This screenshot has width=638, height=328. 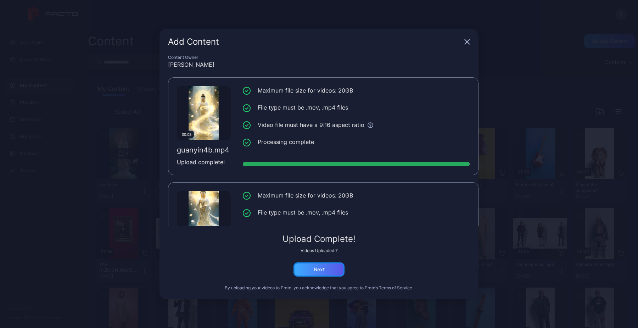 I want to click on button: Terms of Service, so click(x=395, y=288).